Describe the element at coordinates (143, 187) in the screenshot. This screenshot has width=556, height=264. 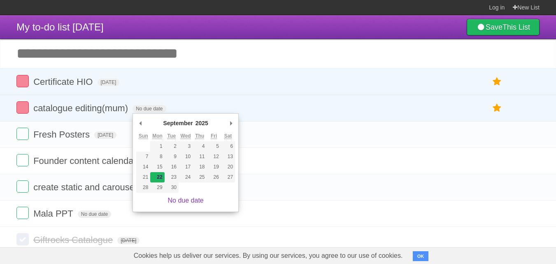
I see `button: 28` at that location.